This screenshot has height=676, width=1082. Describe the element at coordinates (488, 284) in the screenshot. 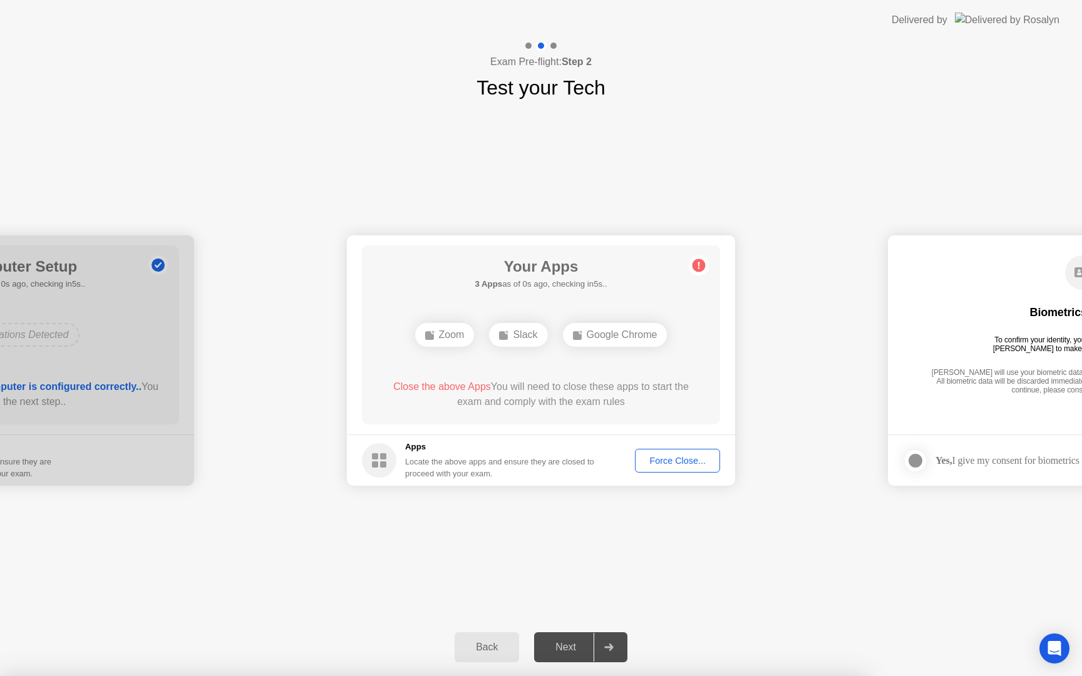

I see `b: 3 Apps` at that location.